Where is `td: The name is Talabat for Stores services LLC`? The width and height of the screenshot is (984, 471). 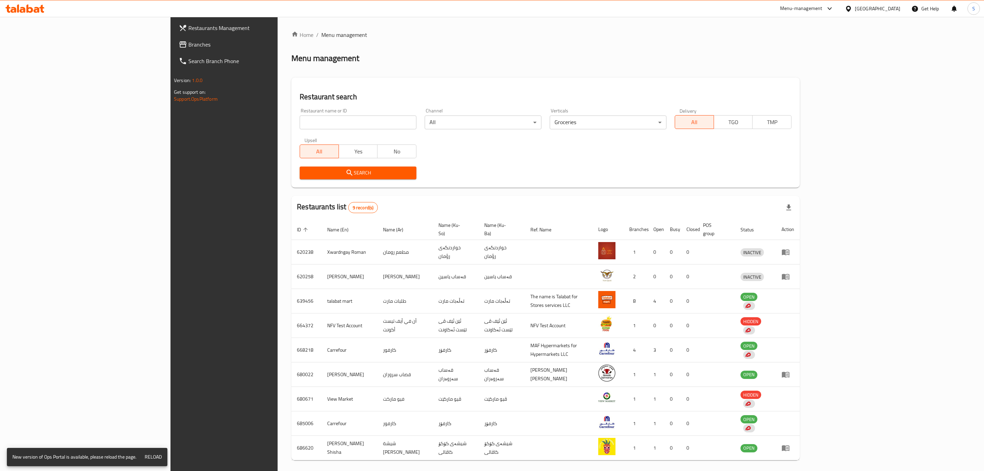
td: The name is Talabat for Stores services LLC is located at coordinates (559, 301).